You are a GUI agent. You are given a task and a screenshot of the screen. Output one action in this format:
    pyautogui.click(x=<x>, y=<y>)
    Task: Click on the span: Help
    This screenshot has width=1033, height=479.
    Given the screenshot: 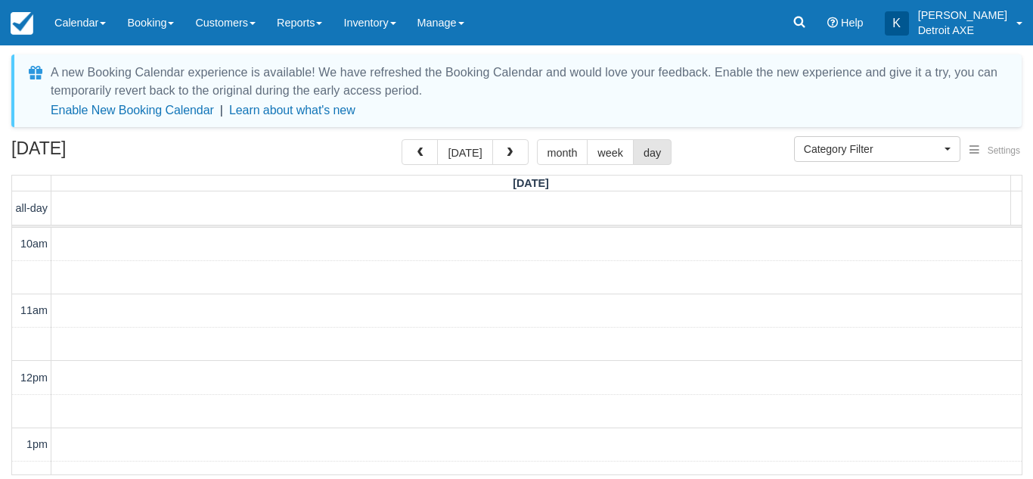 What is the action you would take?
    pyautogui.click(x=852, y=23)
    